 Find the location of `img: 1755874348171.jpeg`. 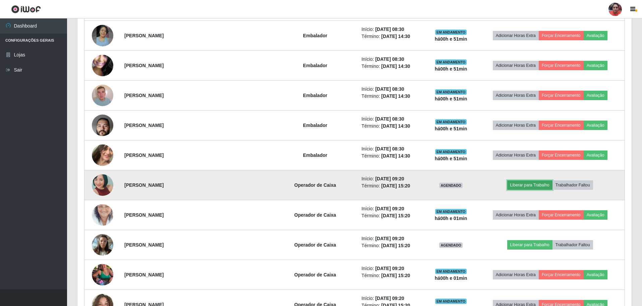

img: 1755874348171.jpeg is located at coordinates (103, 155).